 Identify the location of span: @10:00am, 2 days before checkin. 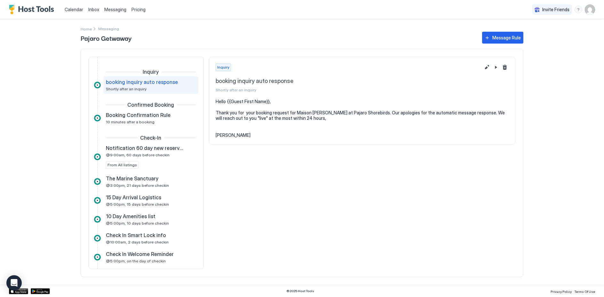
(137, 242).